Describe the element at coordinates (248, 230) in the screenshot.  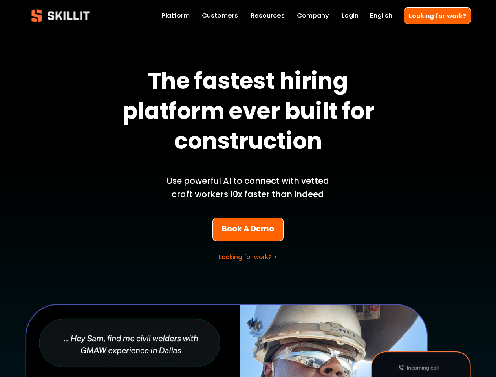
I see `a: Book A Demo` at that location.